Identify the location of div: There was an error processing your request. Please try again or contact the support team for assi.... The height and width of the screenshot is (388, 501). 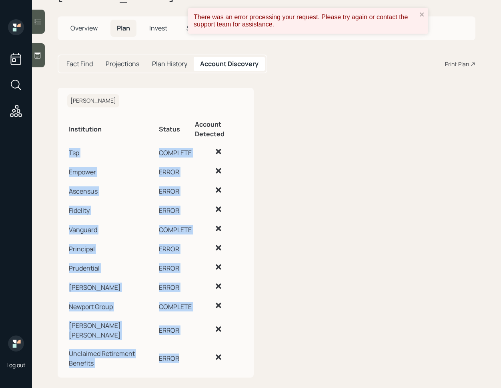
(305, 21).